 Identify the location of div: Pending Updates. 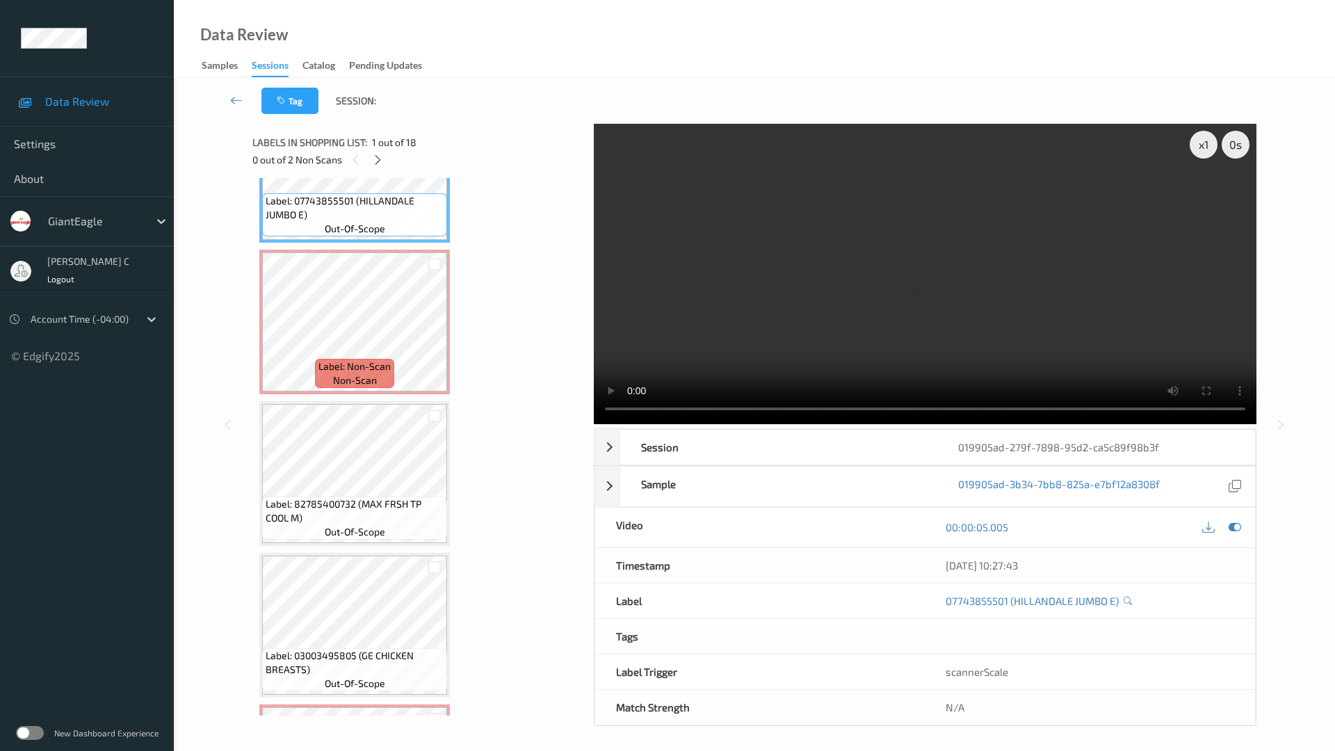
(385, 67).